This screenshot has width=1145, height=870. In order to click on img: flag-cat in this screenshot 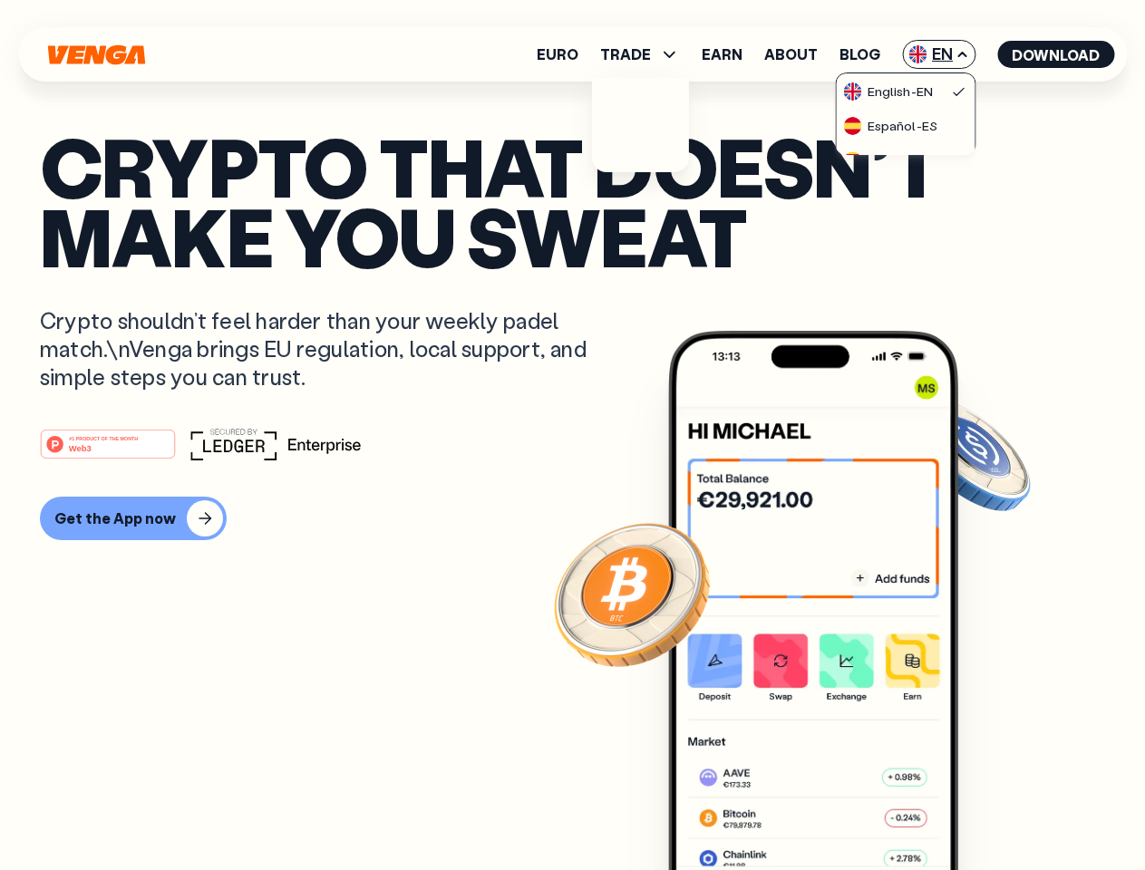, I will do `click(853, 160)`.